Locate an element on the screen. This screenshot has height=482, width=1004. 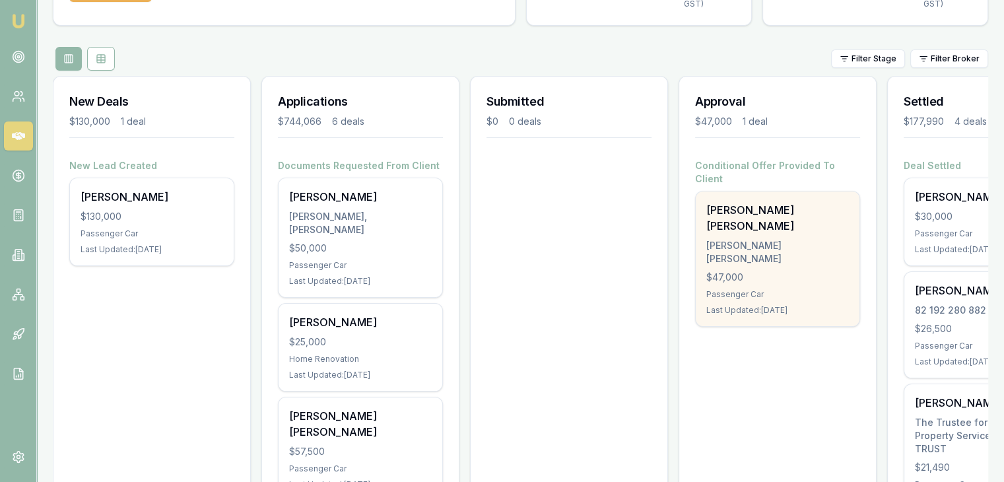
button: Filter Stage is located at coordinates (868, 59).